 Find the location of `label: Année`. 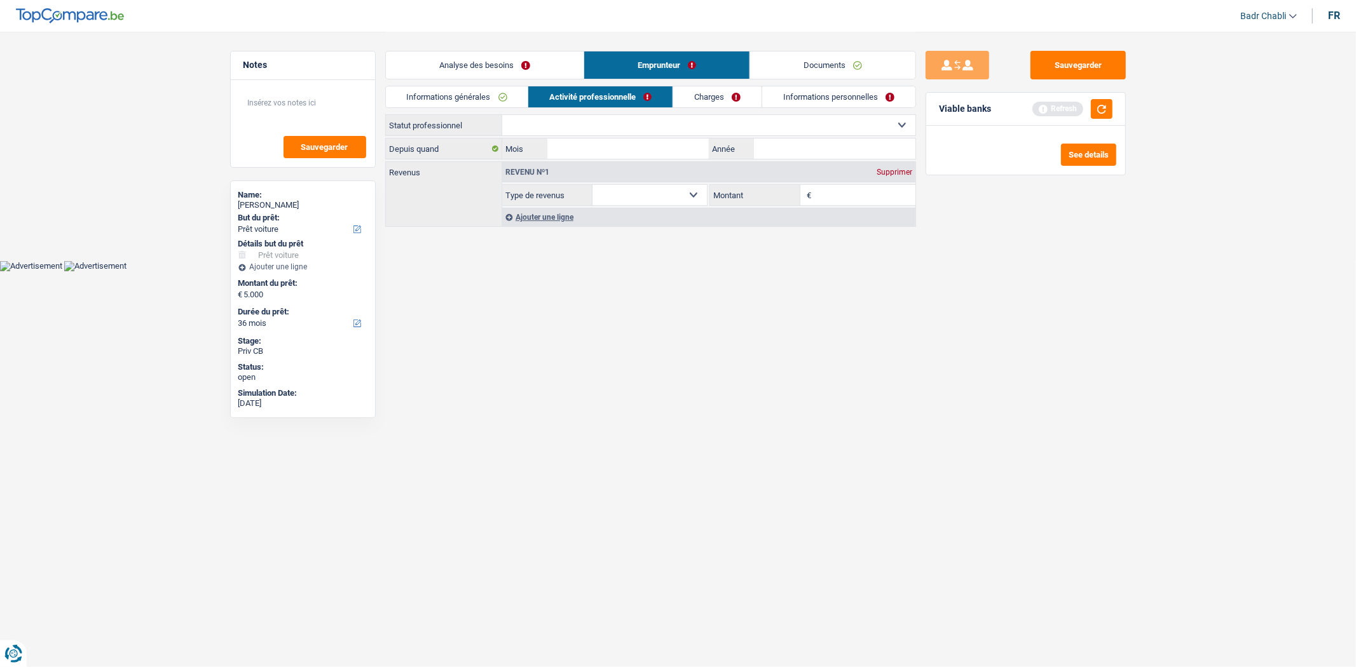

label: Année is located at coordinates (731, 149).